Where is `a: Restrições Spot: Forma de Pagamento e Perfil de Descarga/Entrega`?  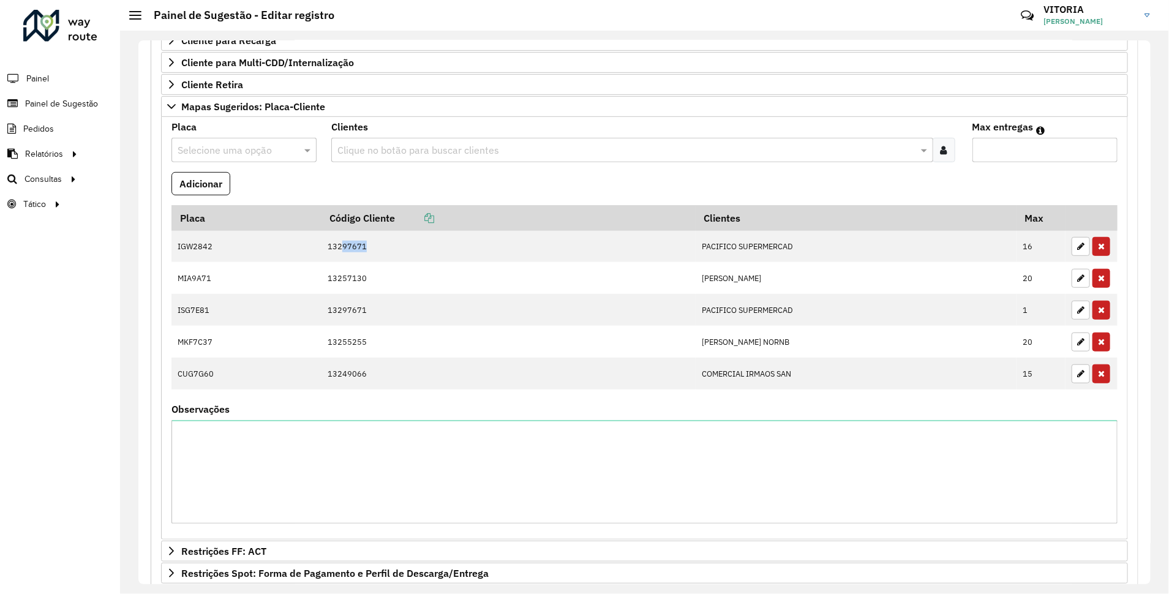
a: Restrições Spot: Forma de Pagamento e Perfil de Descarga/Entrega is located at coordinates (644, 573).